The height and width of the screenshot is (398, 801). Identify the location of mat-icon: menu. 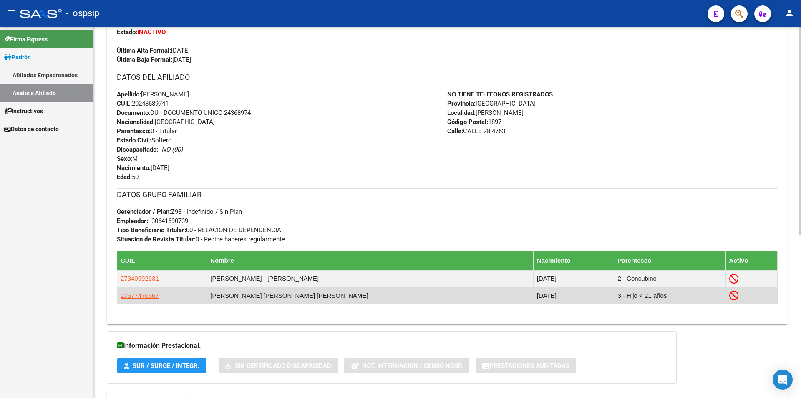
(12, 13).